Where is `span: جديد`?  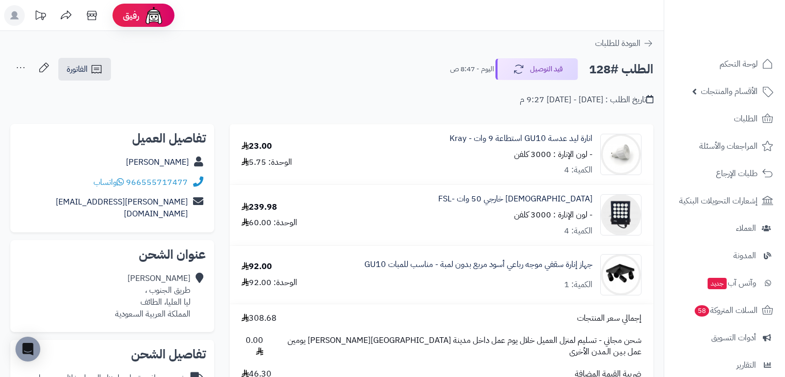 span: جديد is located at coordinates (717, 283).